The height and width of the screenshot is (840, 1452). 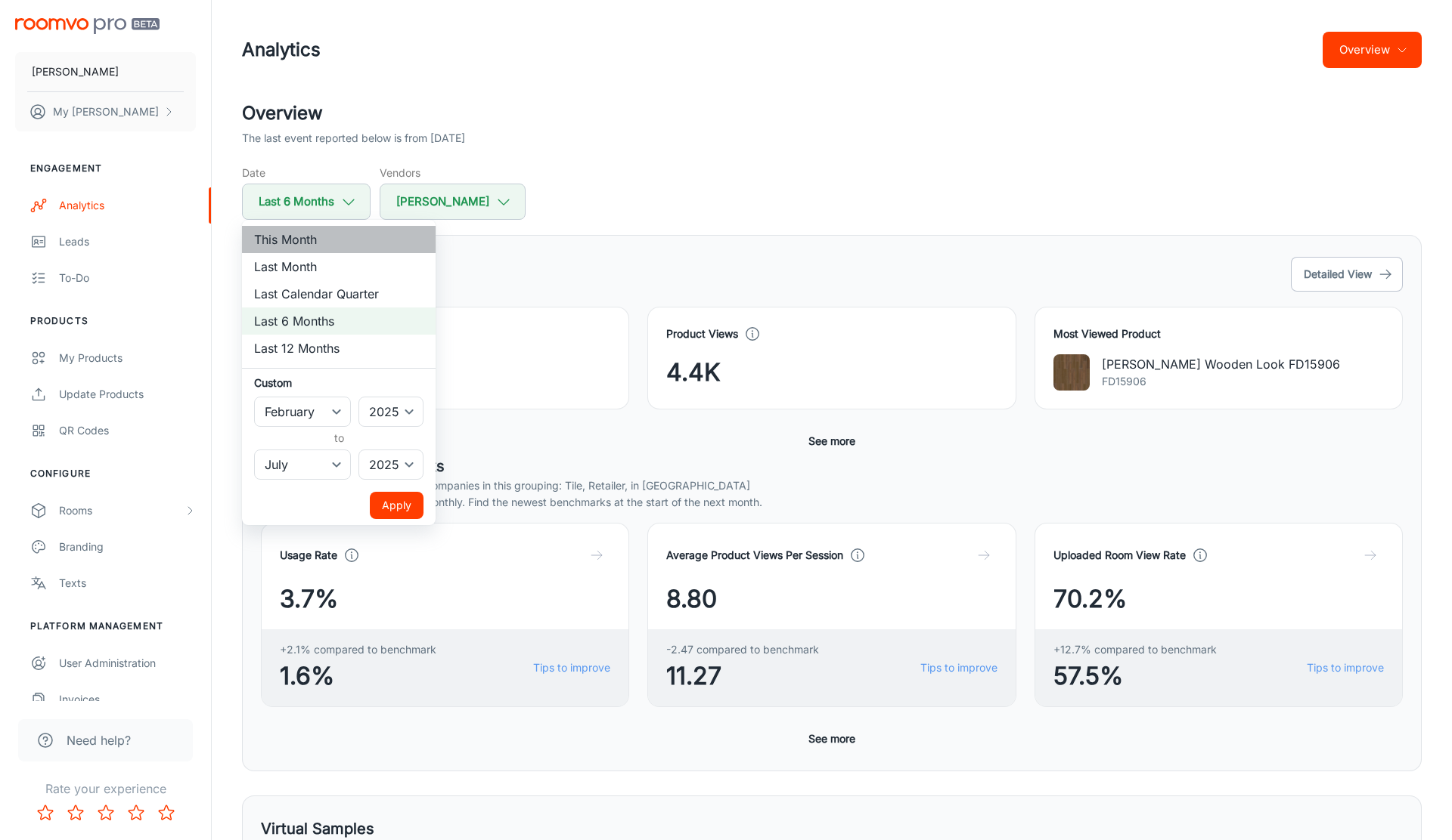 What do you see at coordinates (338, 240) in the screenshot?
I see `li: This Month` at bounding box center [338, 240].